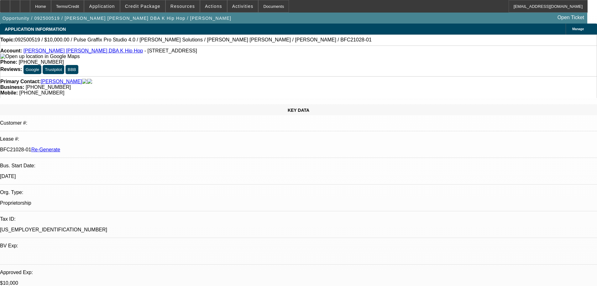 The width and height of the screenshot is (597, 286). Describe the element at coordinates (40, 56) in the screenshot. I see `a: View Google Maps` at that location.